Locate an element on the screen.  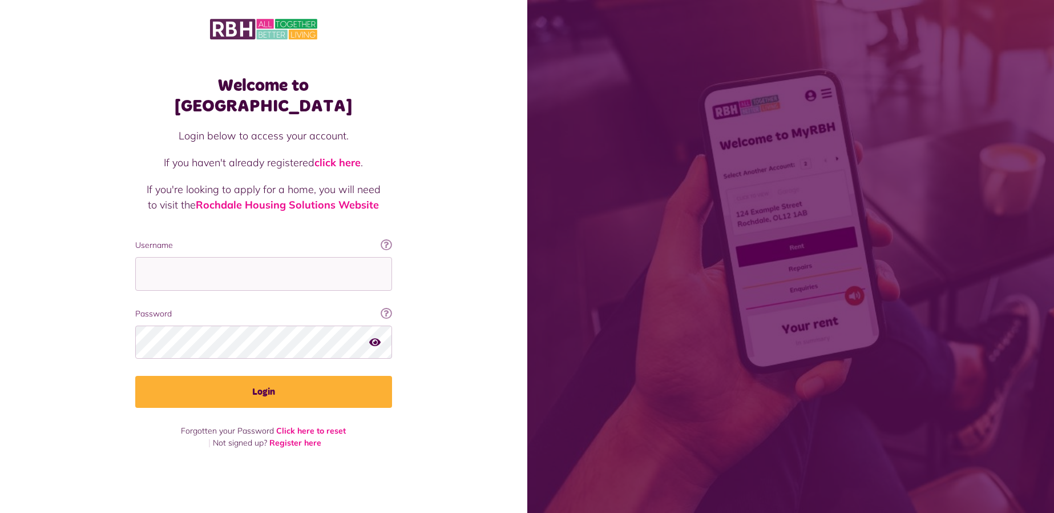
button: Login is located at coordinates (264, 392).